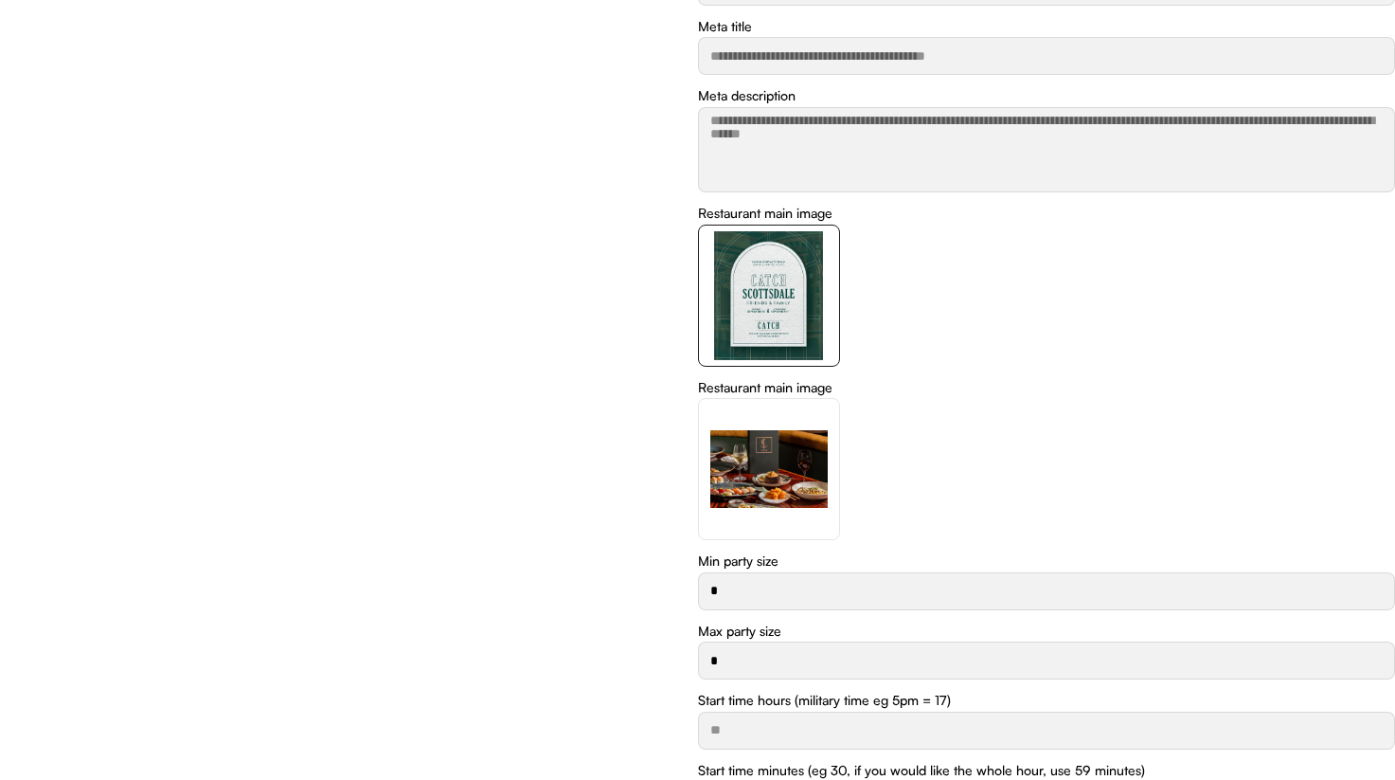 This screenshot has height=780, width=1395. What do you see at coordinates (922, 770) in the screenshot?
I see `div: Start time minutes (eg 30, if you would like the whole hour, use 59 minutes)` at bounding box center [922, 770].